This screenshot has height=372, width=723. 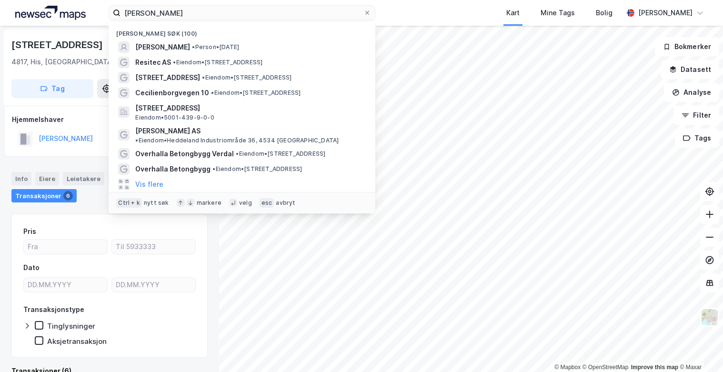 I want to click on span: Resitec AS, so click(x=153, y=62).